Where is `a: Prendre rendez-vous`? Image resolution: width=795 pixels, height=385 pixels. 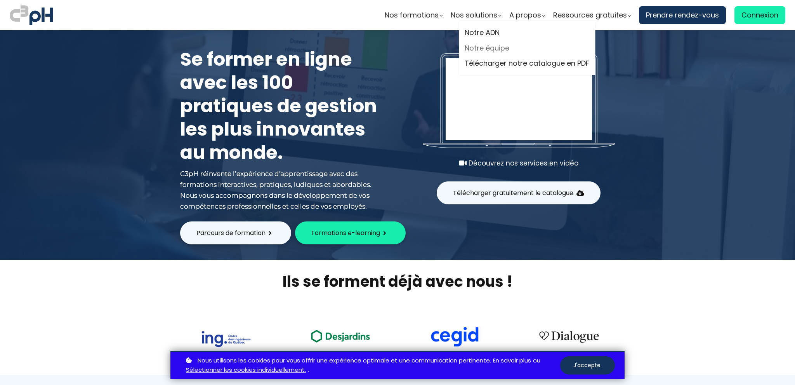
a: Prendre rendez-vous is located at coordinates (683, 15).